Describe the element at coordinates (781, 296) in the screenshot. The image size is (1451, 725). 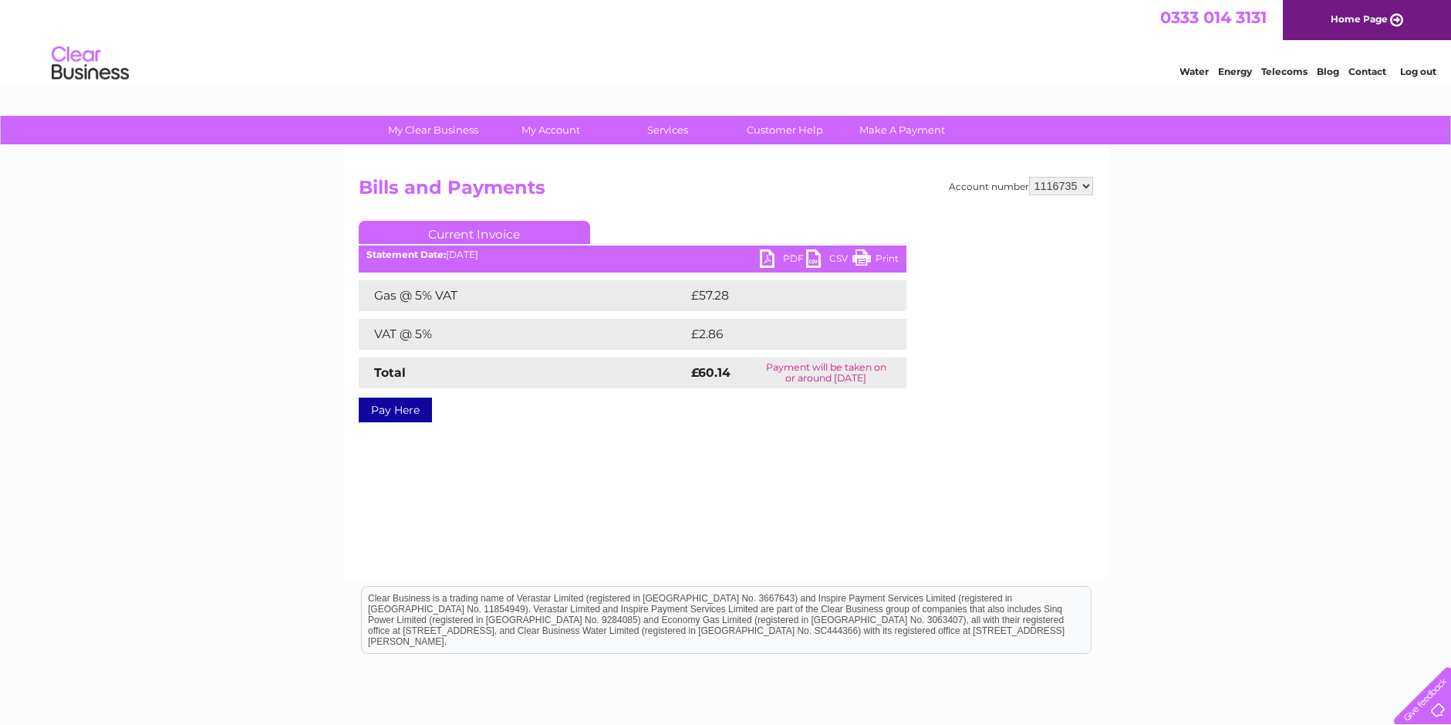
I see `td: £57.28` at that location.